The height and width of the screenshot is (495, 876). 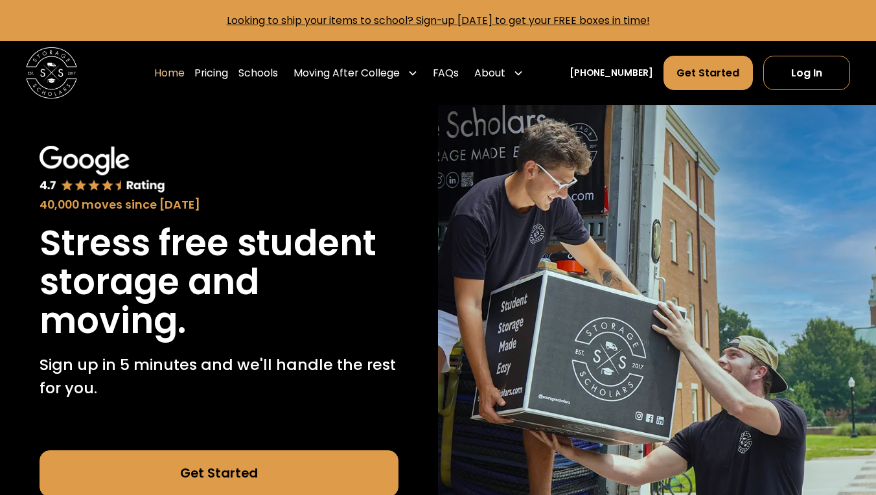 I want to click on a: Get Started, so click(x=708, y=73).